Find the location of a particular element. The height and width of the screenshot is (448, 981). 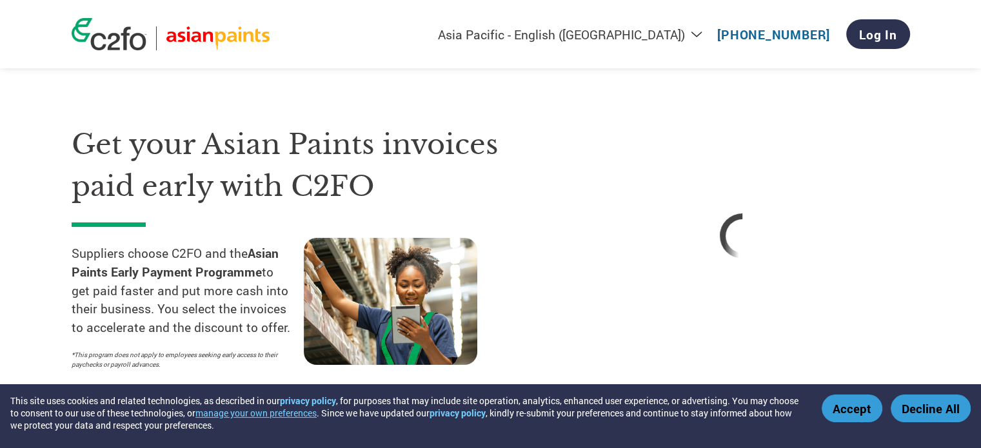

p: Suppliers choose C2FO and the to get paid faster and put more cash into their business. You selec... is located at coordinates (188, 291).